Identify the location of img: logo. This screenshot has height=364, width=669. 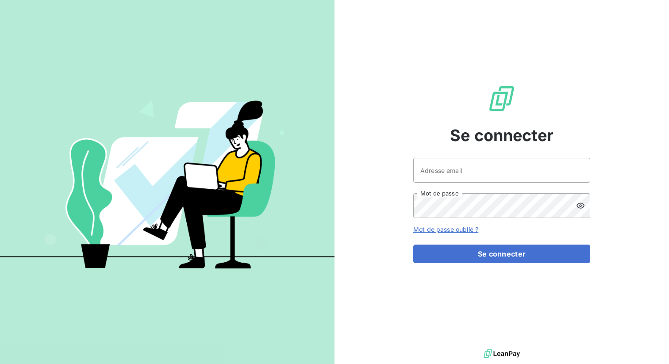
(502, 354).